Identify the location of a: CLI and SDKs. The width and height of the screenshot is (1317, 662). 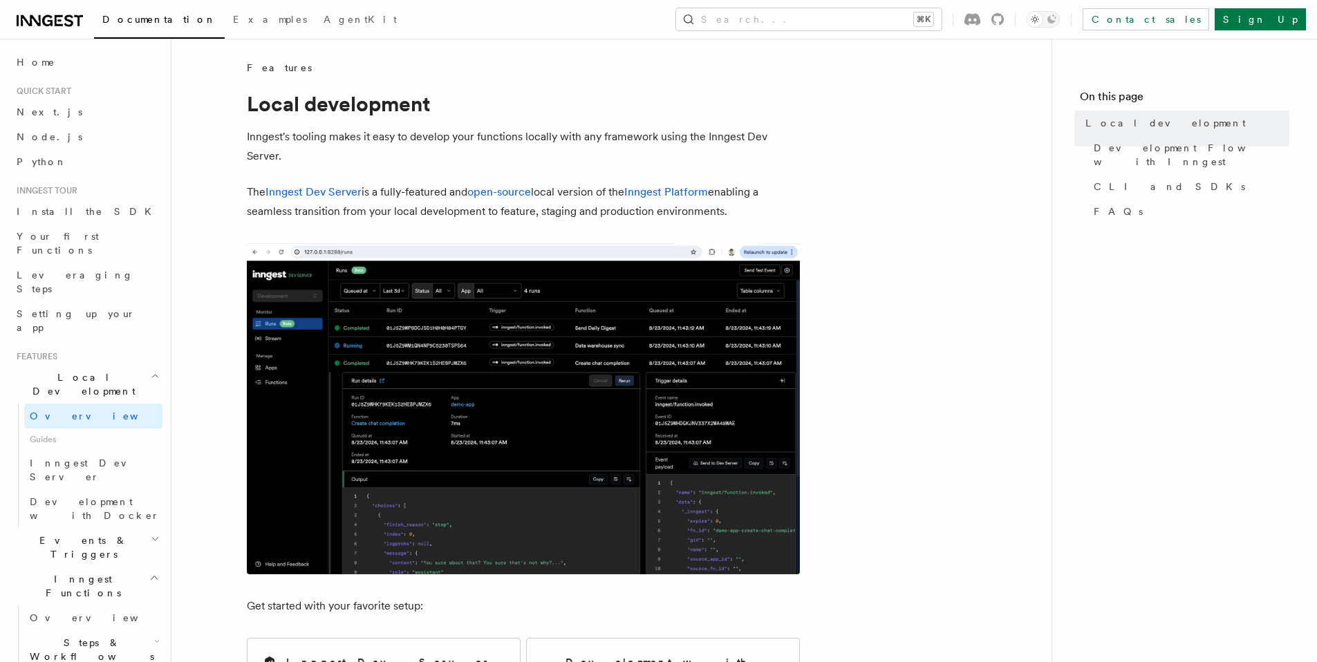
(1188, 187).